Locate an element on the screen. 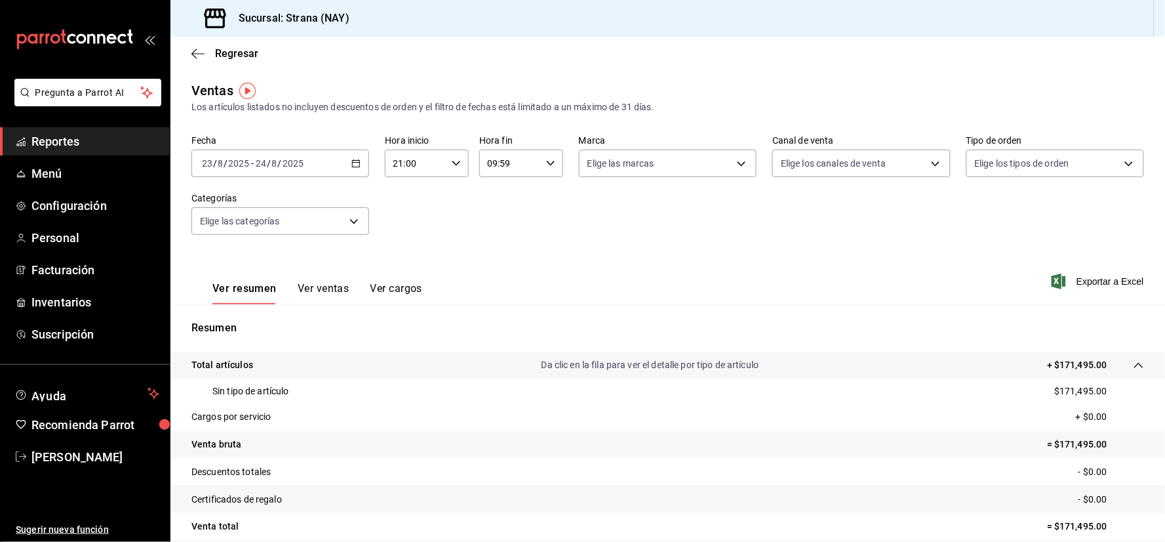 The image size is (1165, 542). p: Certificados de regalo is located at coordinates (237, 499).